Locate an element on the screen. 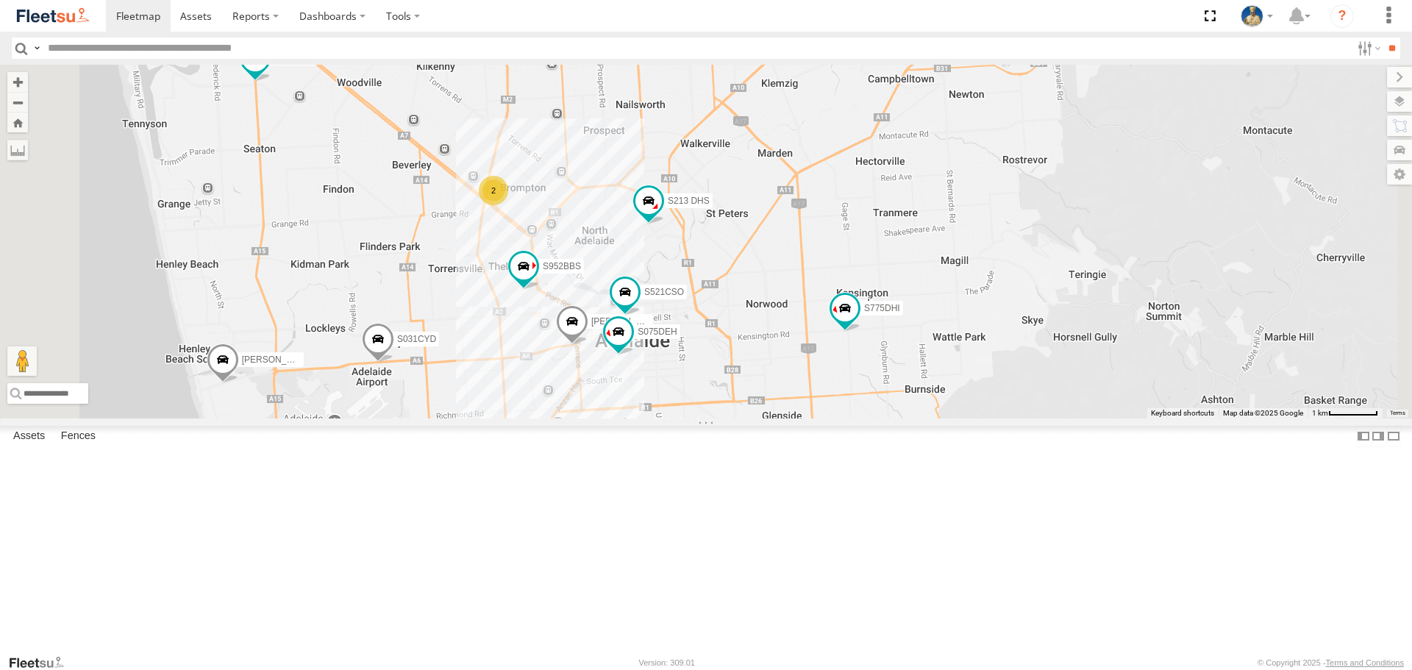  a: Terms and Conditions is located at coordinates (1365, 663).